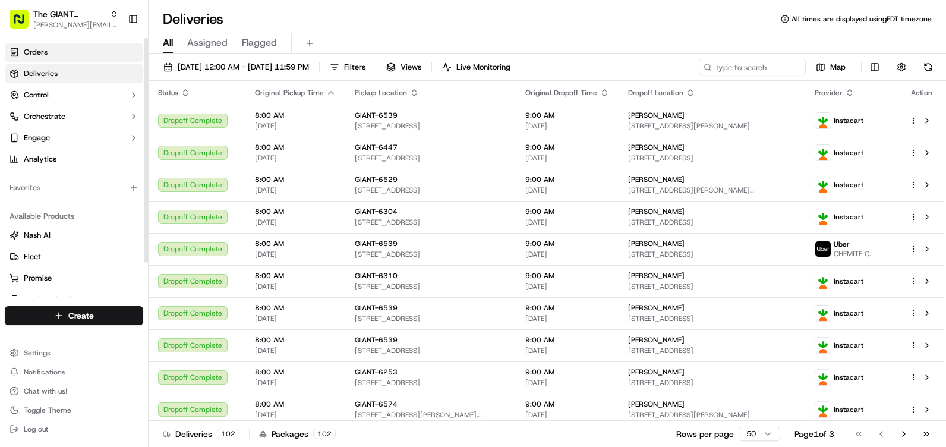 Image resolution: width=946 pixels, height=447 pixels. What do you see at coordinates (853, 254) in the screenshot?
I see `span: CHEMITE C.` at bounding box center [853, 254].